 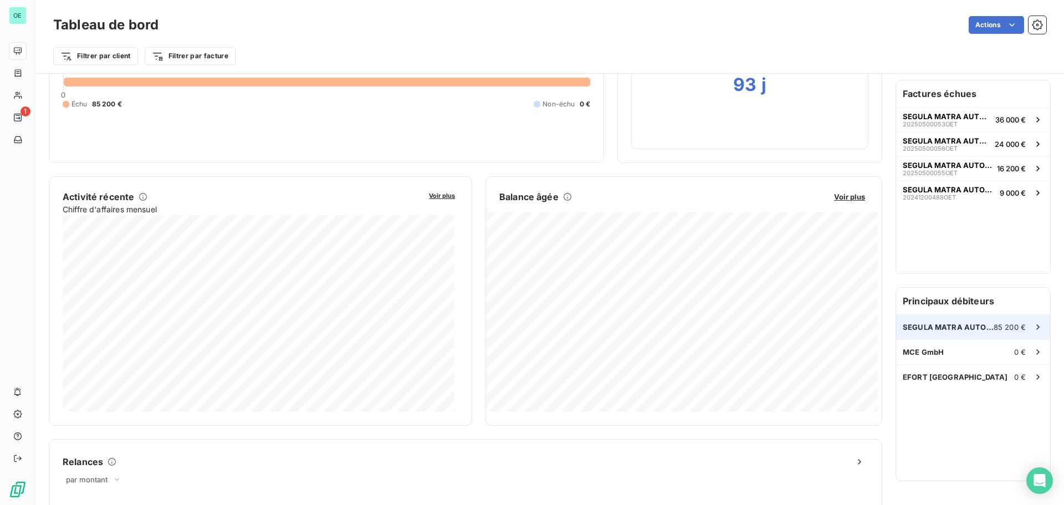 What do you see at coordinates (18, 489) in the screenshot?
I see `img: Logo LeanPay` at bounding box center [18, 489].